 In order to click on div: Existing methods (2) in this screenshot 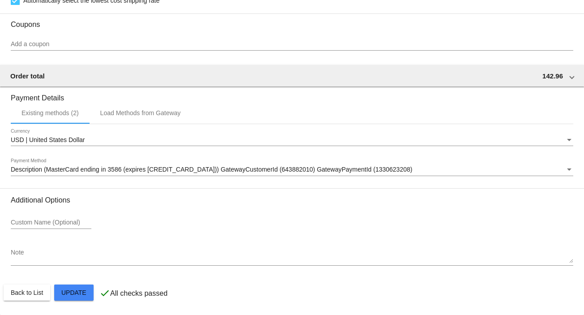, I will do `click(50, 113)`.